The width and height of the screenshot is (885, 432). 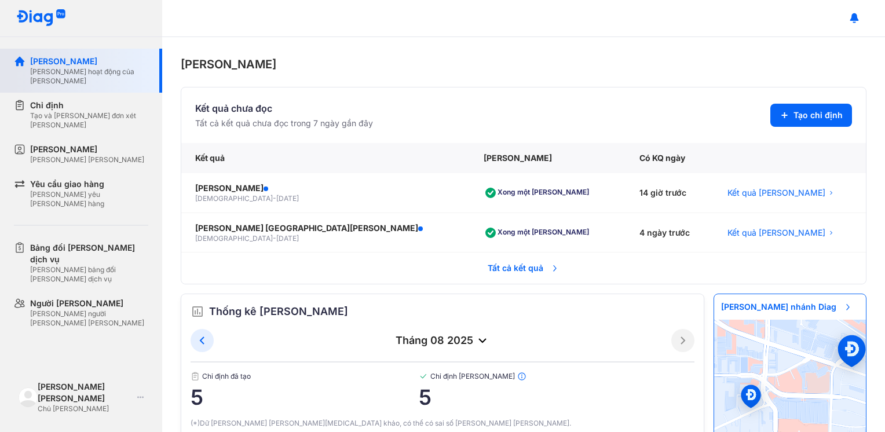 What do you see at coordinates (325, 158) in the screenshot?
I see `div: Kết quả` at bounding box center [325, 158].